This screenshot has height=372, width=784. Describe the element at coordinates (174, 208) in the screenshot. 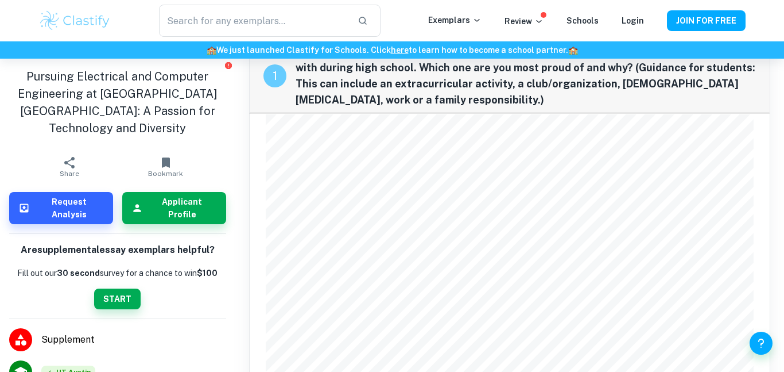

I see `button: Applicant Profile` at that location.